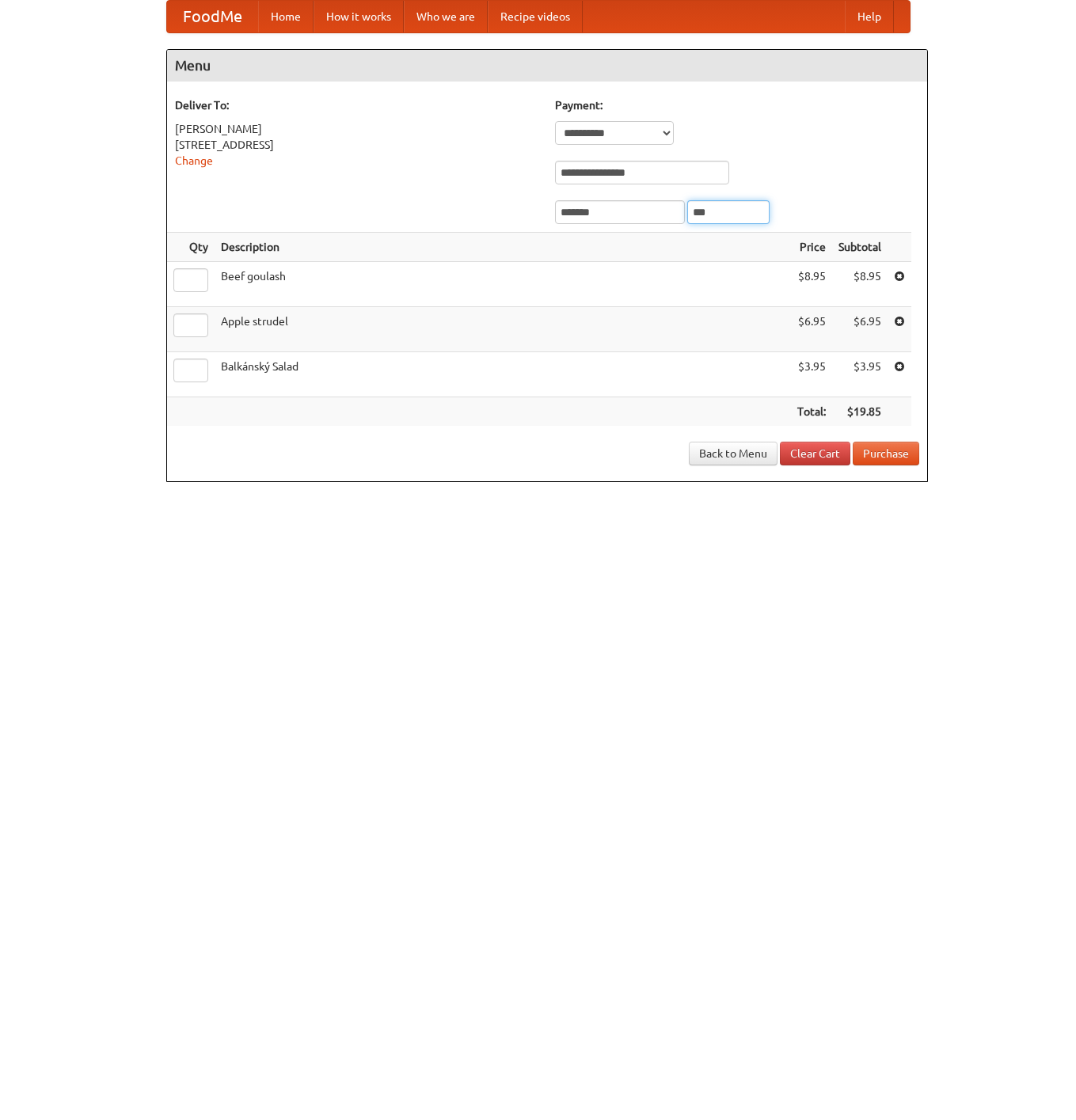  What do you see at coordinates (547, 66) in the screenshot?
I see `h4: Menu` at bounding box center [547, 66].